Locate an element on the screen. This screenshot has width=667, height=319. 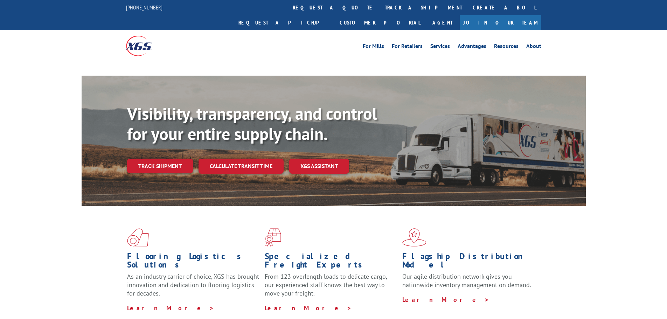
a: Customer Portal is located at coordinates (380, 22).